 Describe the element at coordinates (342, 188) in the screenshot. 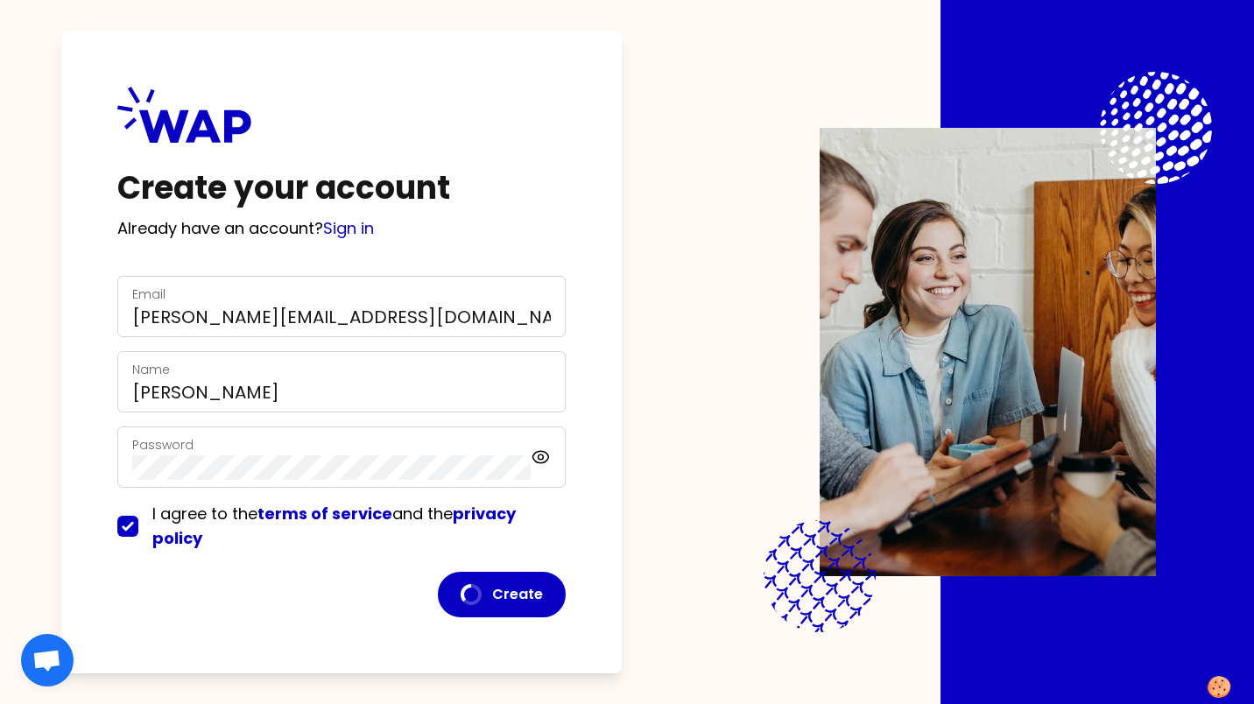

I see `h1: Create your account` at that location.